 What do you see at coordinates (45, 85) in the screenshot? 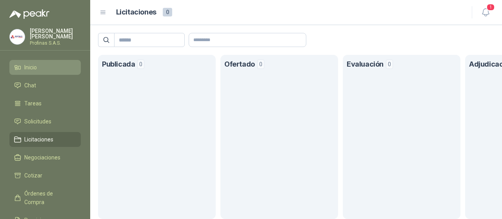
I see `a: Chat` at bounding box center [45, 85].